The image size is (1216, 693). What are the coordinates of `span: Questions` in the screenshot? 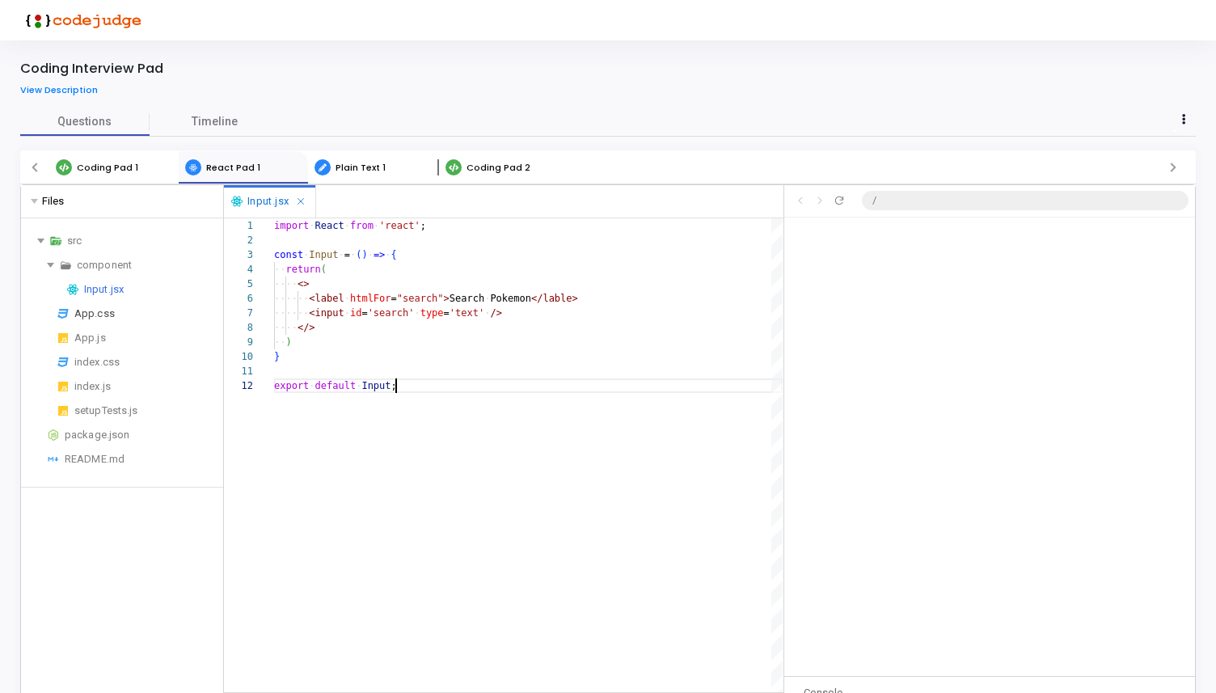 It's located at (85, 121).